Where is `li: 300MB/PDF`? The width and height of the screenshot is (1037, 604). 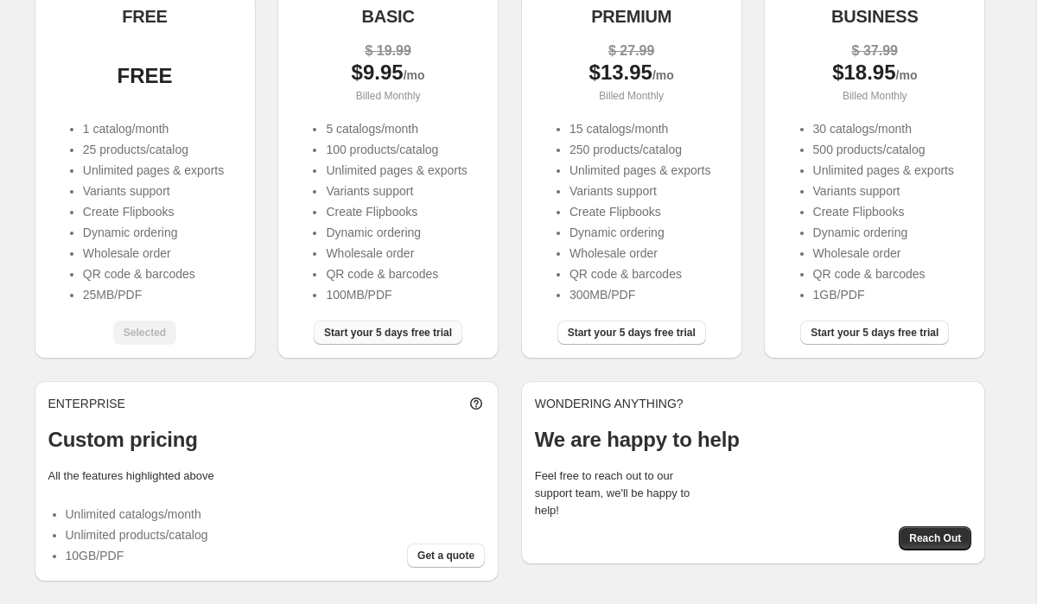 li: 300MB/PDF is located at coordinates (640, 295).